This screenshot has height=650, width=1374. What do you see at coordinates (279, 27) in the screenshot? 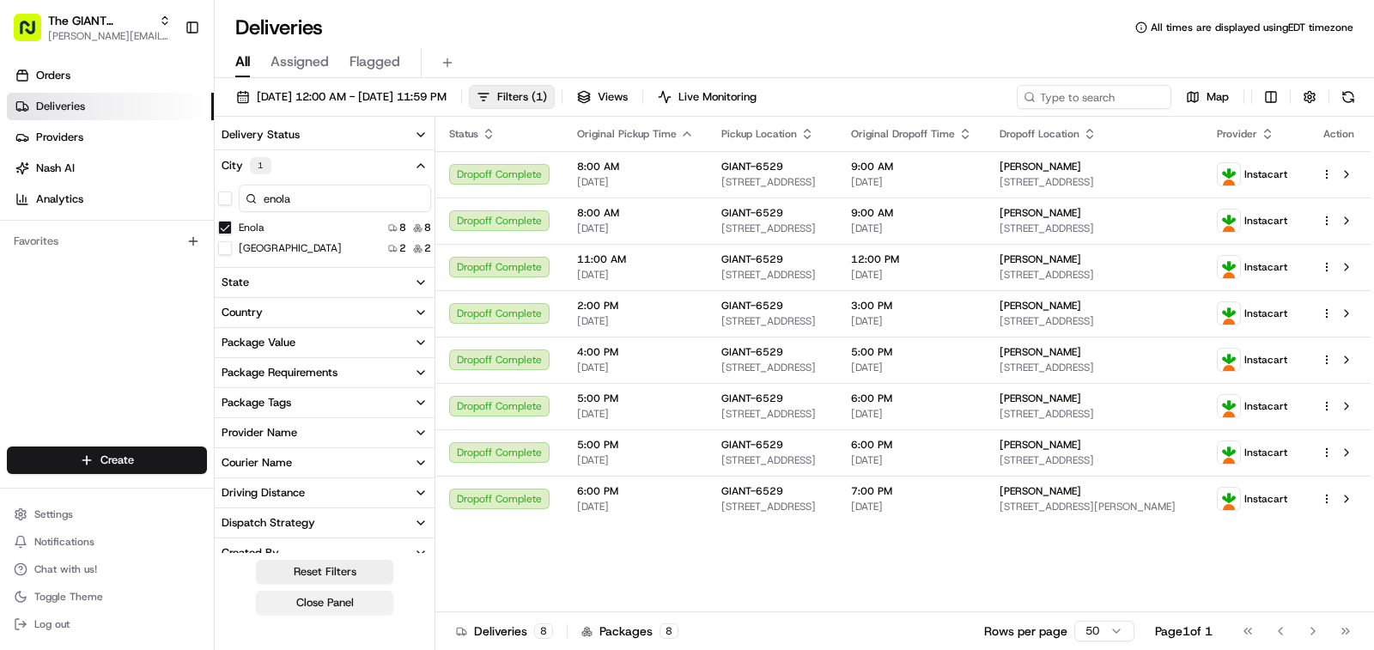
I see `h1: Deliveries` at bounding box center [279, 27].